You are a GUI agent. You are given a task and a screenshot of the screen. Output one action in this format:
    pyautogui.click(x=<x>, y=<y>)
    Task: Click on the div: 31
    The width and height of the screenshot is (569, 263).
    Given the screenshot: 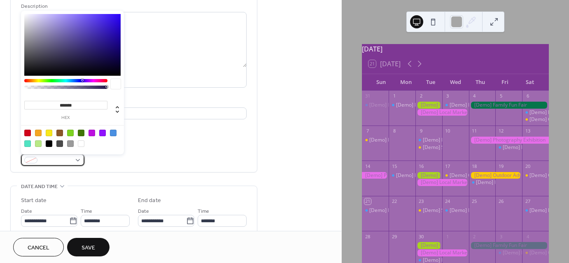 What is the action you would take?
    pyautogui.click(x=367, y=96)
    